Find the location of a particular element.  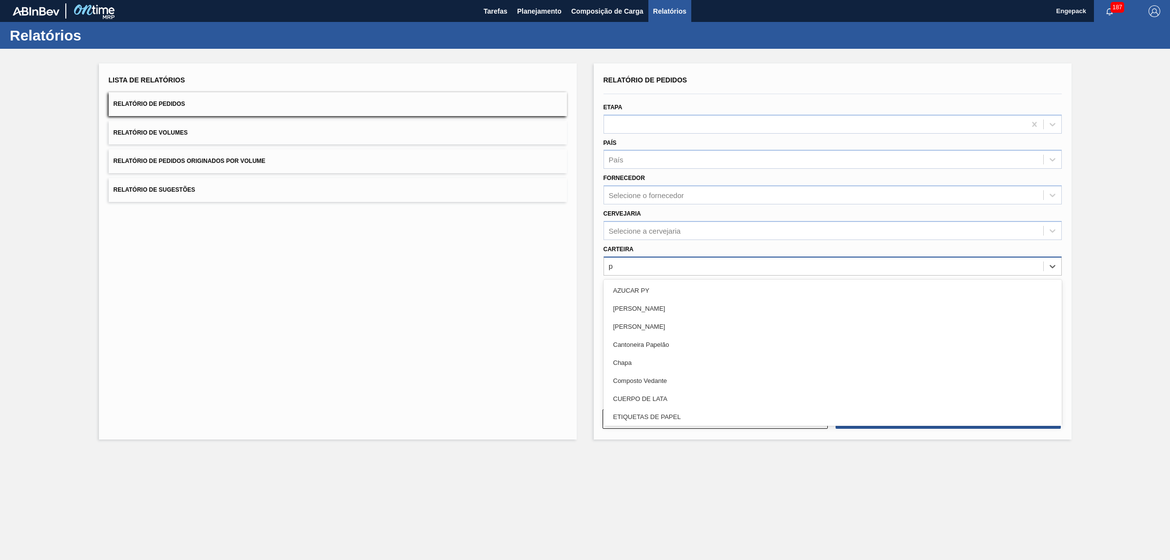

img: TNhmsLtSVTkK8tSr43FrP2fwEKptu5GPRR3wAAAABJRU5ErkJggg== is located at coordinates (36, 11).